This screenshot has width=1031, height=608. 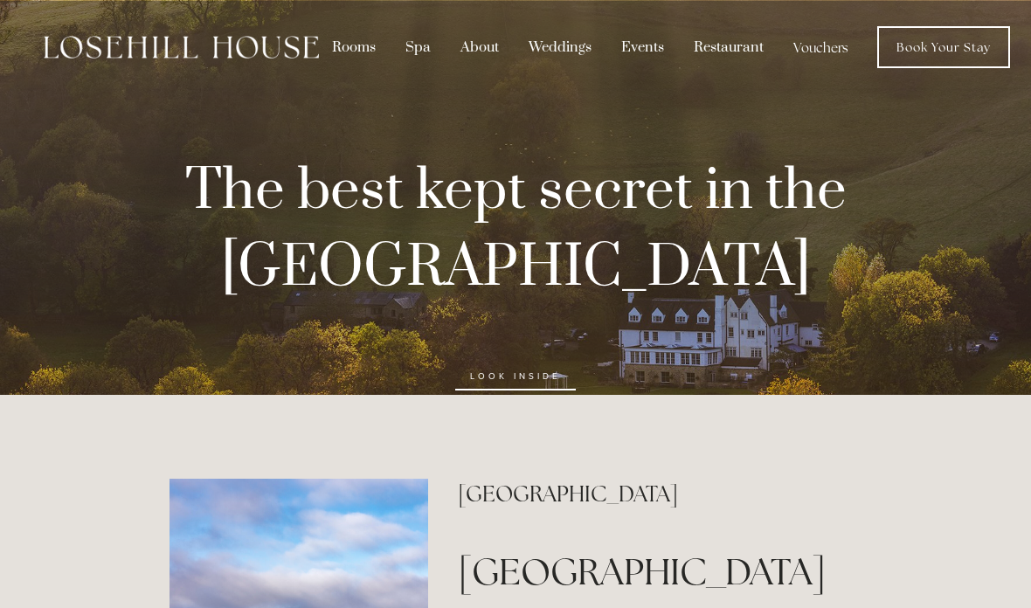 I want to click on div: Restaurant, so click(x=728, y=47).